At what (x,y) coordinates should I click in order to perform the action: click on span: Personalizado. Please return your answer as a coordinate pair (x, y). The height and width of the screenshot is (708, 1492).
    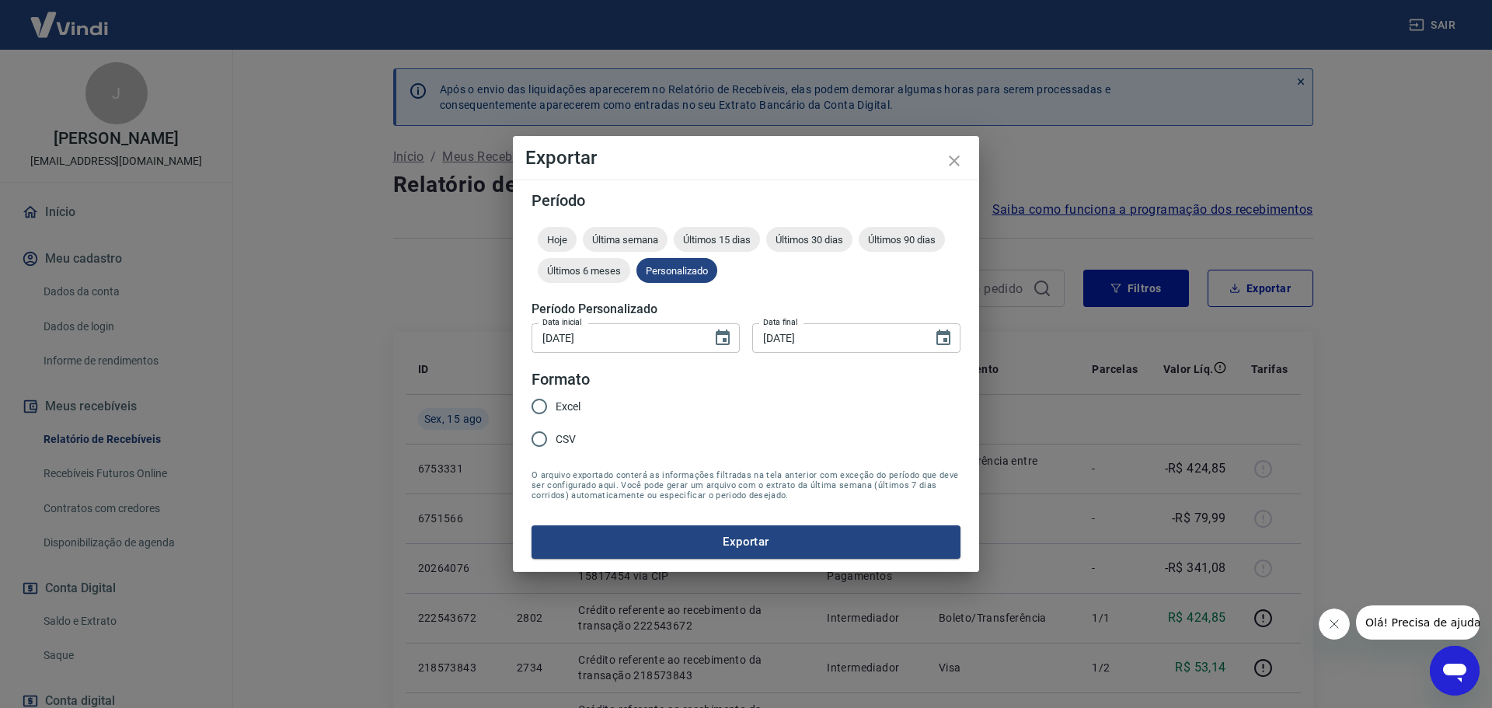
    Looking at the image, I should click on (677, 270).